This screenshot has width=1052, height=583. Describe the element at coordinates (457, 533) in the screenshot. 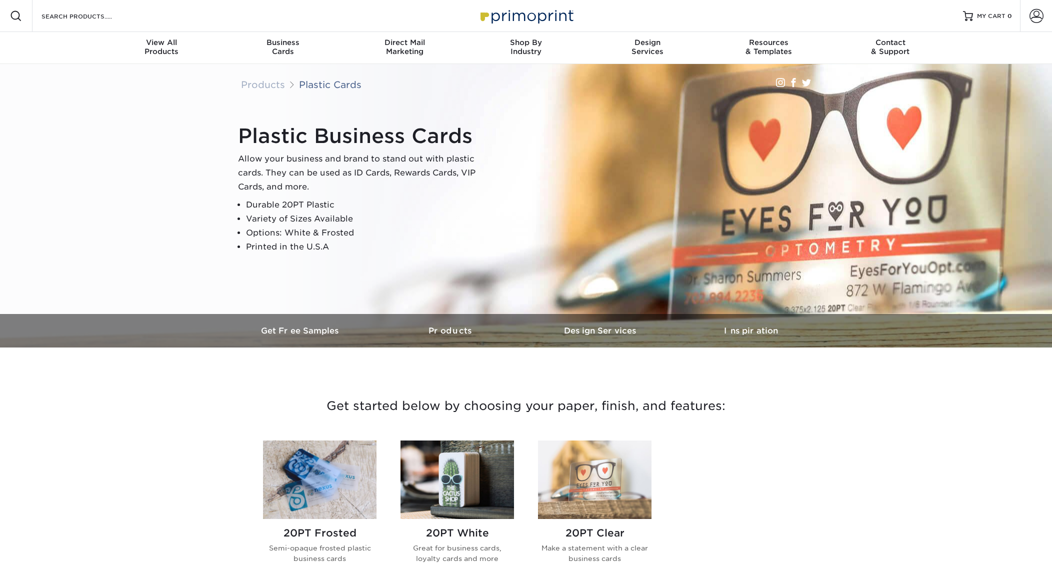

I see `h2: 20PT White` at that location.